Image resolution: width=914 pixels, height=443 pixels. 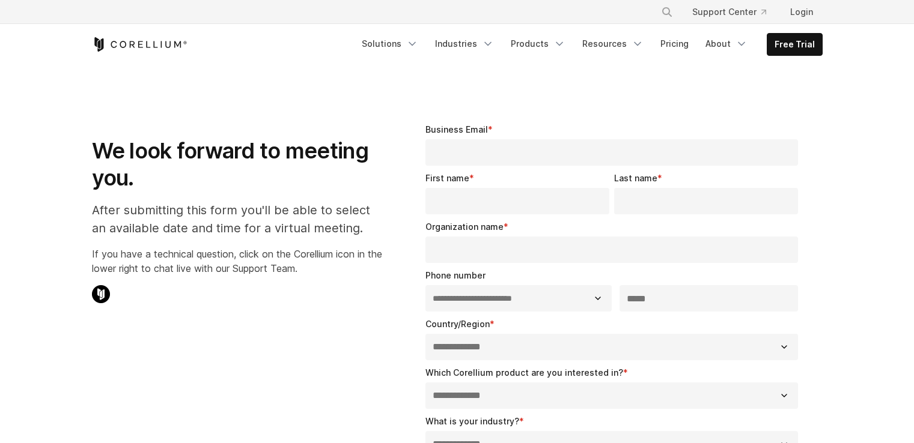 What do you see at coordinates (794, 44) in the screenshot?
I see `a: Free Trial` at bounding box center [794, 44].